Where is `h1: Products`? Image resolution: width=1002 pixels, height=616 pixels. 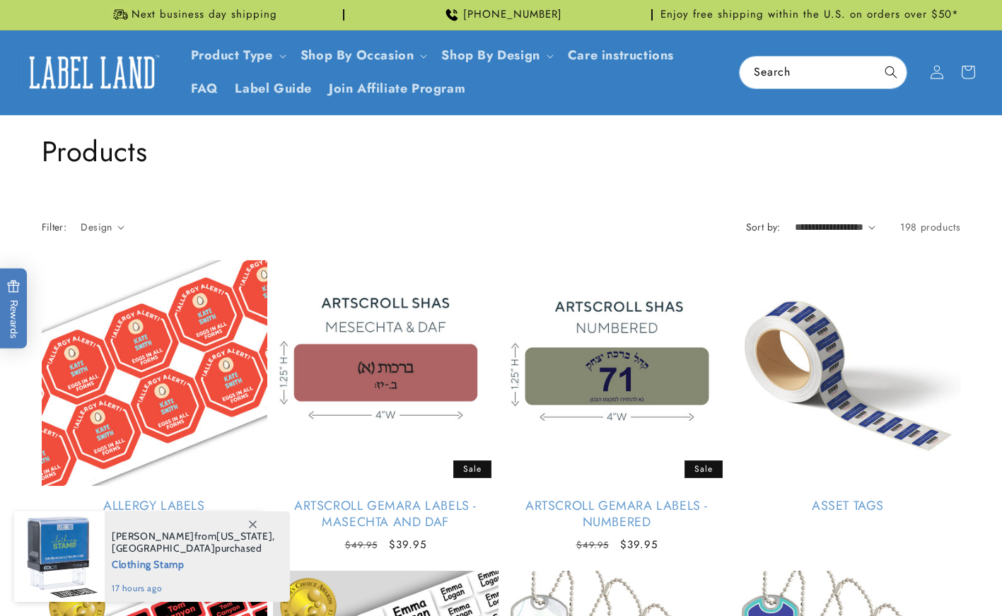
h1: Products is located at coordinates (501, 151).